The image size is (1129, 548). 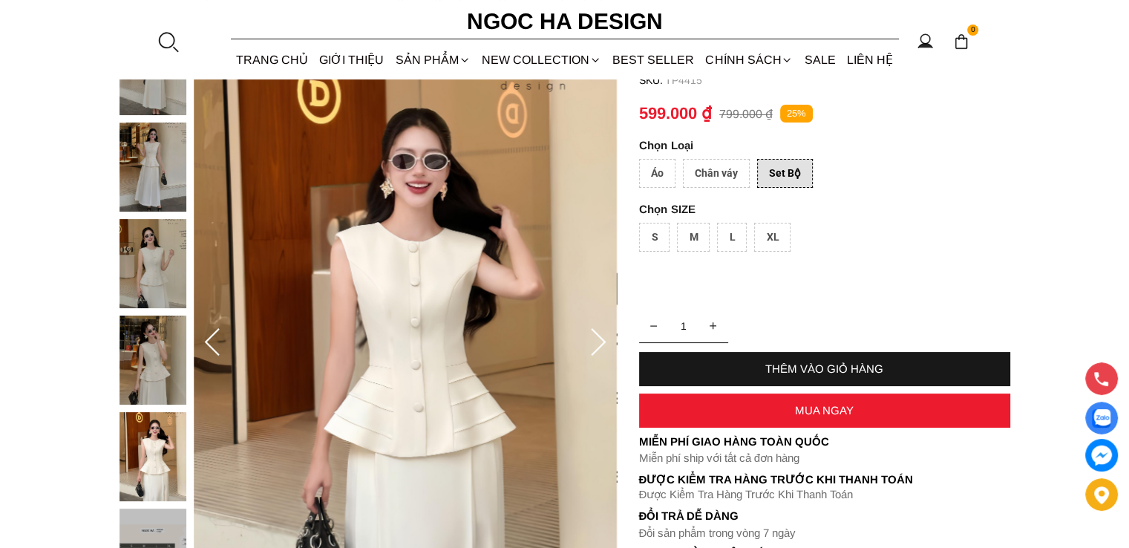 I want to click on img: Milan Set _ Áo Cut Out Tùng Không Tay Kết Hợp Chân Váy Xếp Ly A1080+CV139_mini_3, so click(x=153, y=360).